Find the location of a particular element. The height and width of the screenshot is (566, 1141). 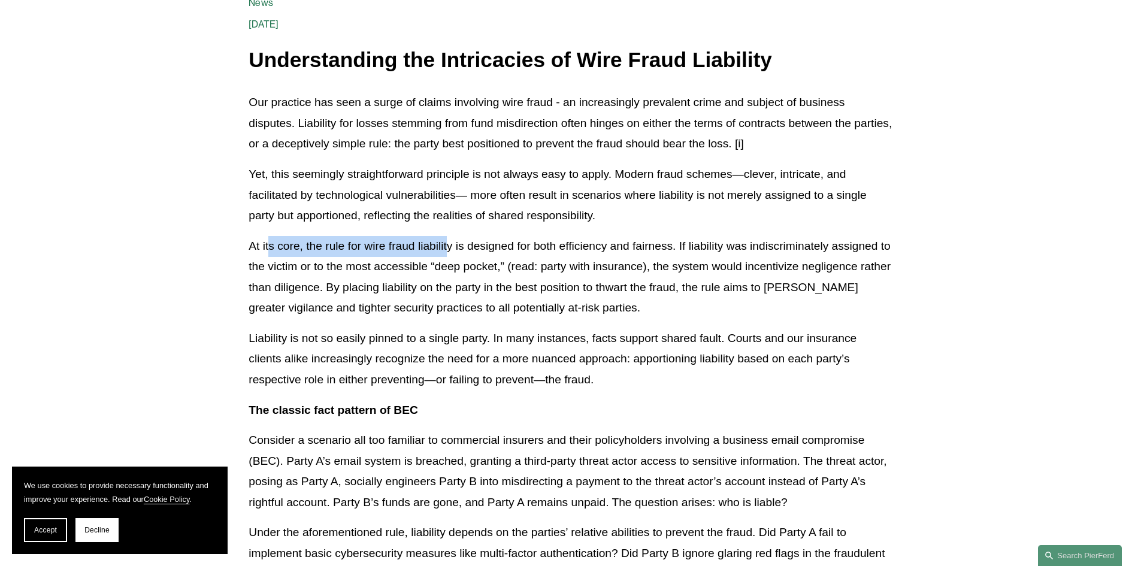

h1: Understanding the Intricacies of Wire Fraud Liability is located at coordinates (570, 60).